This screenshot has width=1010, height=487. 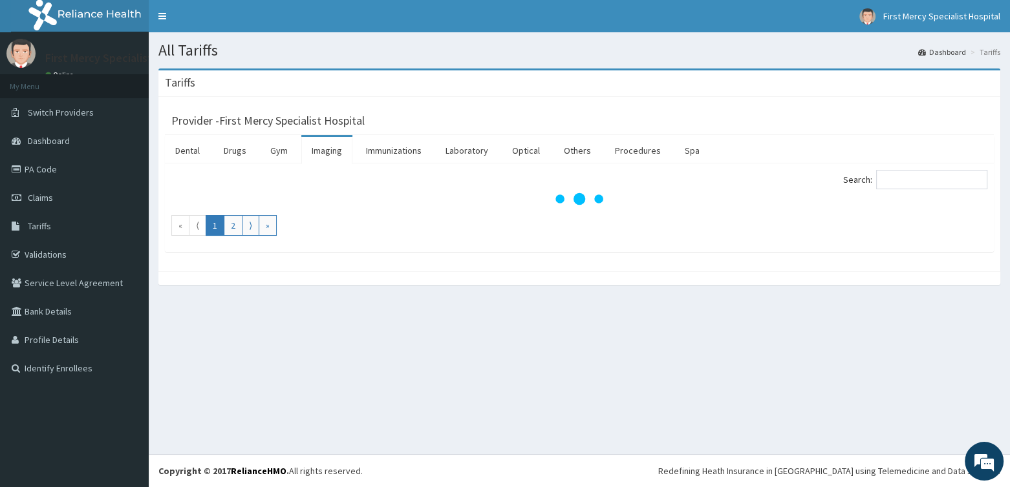 I want to click on svg: audio-loading, so click(x=579, y=199).